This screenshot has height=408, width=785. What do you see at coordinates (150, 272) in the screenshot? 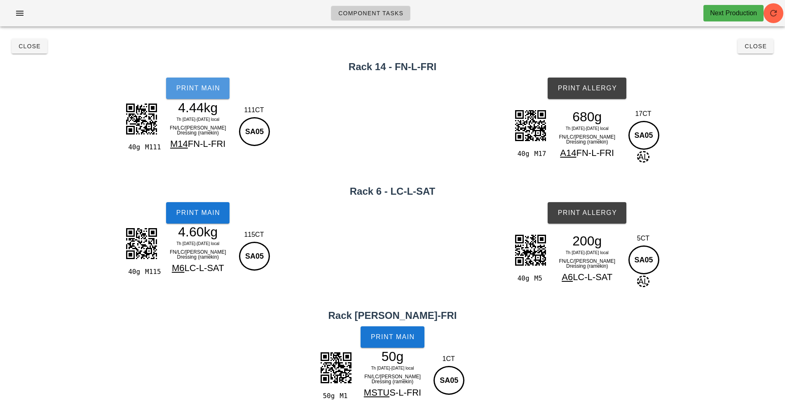
I see `div: M115` at bounding box center [150, 272].